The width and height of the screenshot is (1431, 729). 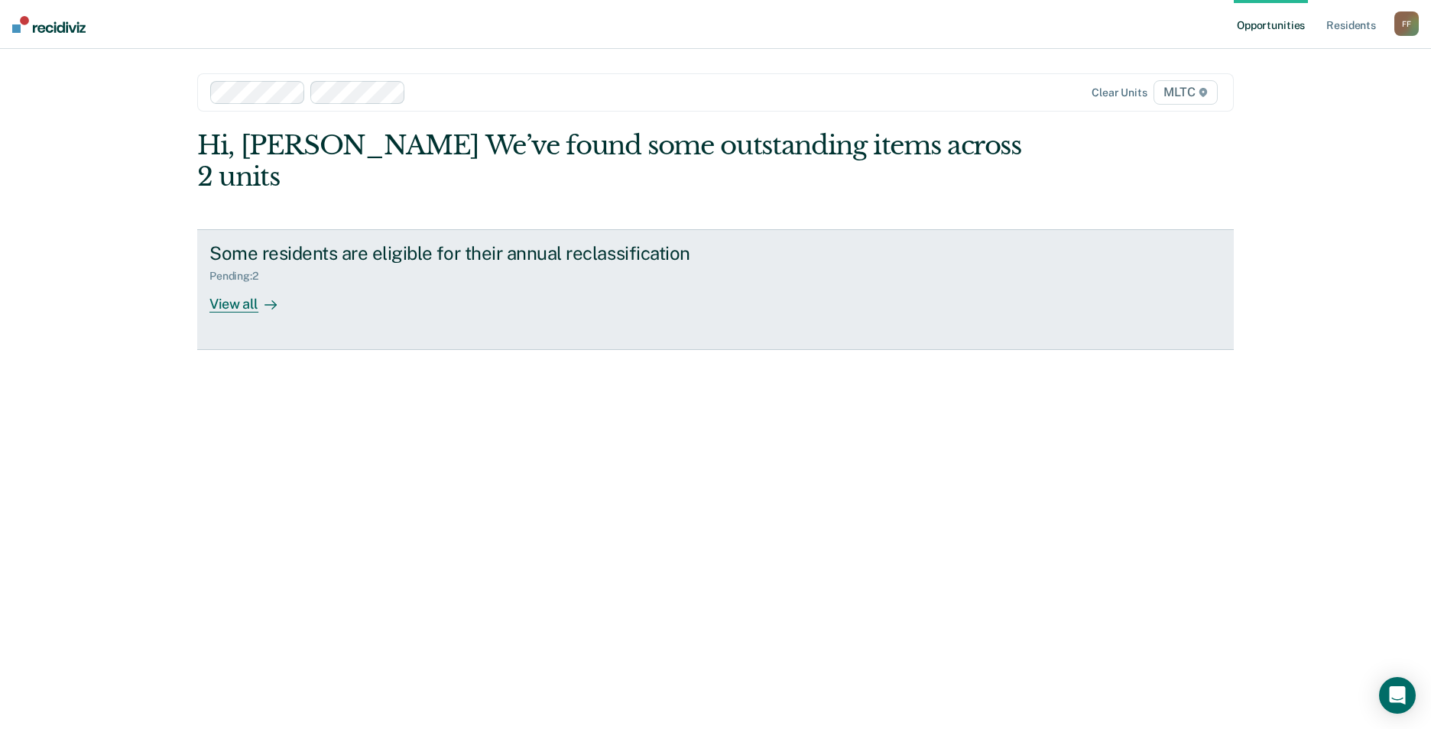 What do you see at coordinates (252, 297) in the screenshot?
I see `div: View all` at bounding box center [252, 297].